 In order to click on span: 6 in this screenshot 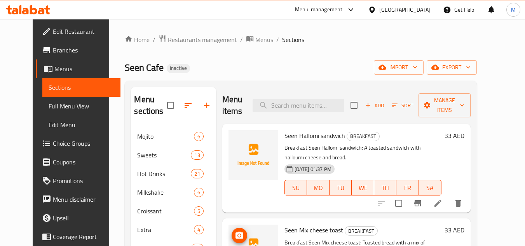, I will do `click(199, 136)`.